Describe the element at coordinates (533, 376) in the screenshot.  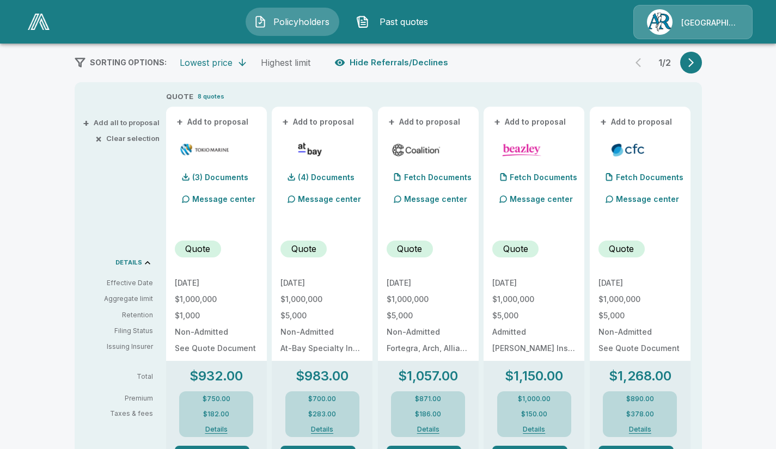
I see `p: $1,150.00` at that location.